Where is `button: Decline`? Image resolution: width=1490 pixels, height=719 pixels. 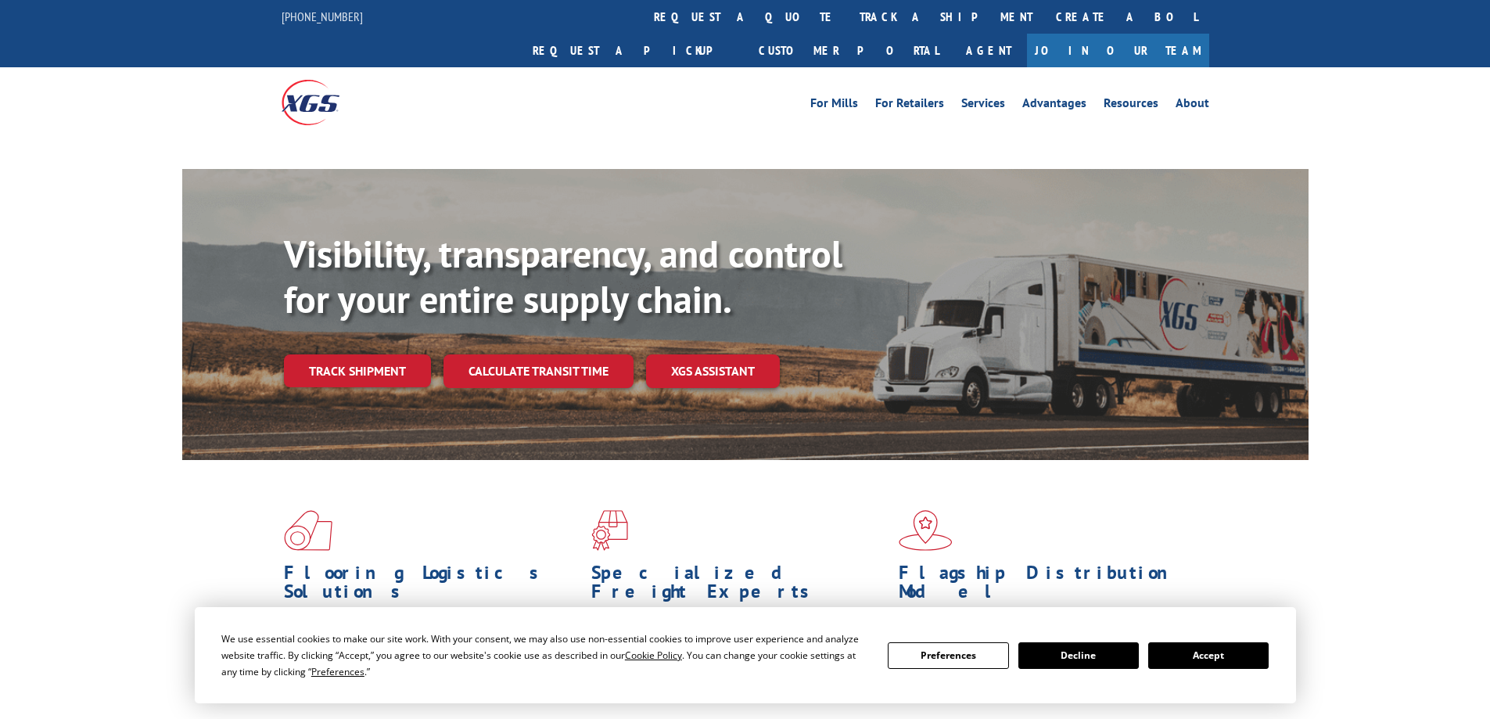 button: Decline is located at coordinates (1078, 655).